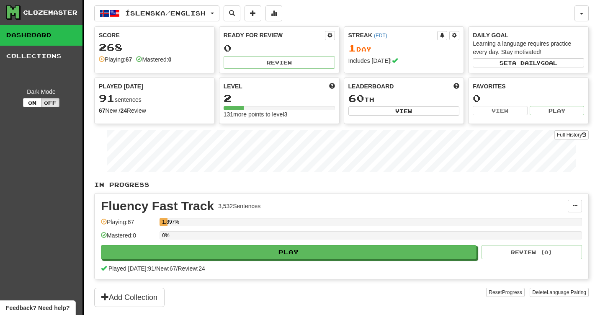  I want to click on div: Favorites, so click(528, 86).